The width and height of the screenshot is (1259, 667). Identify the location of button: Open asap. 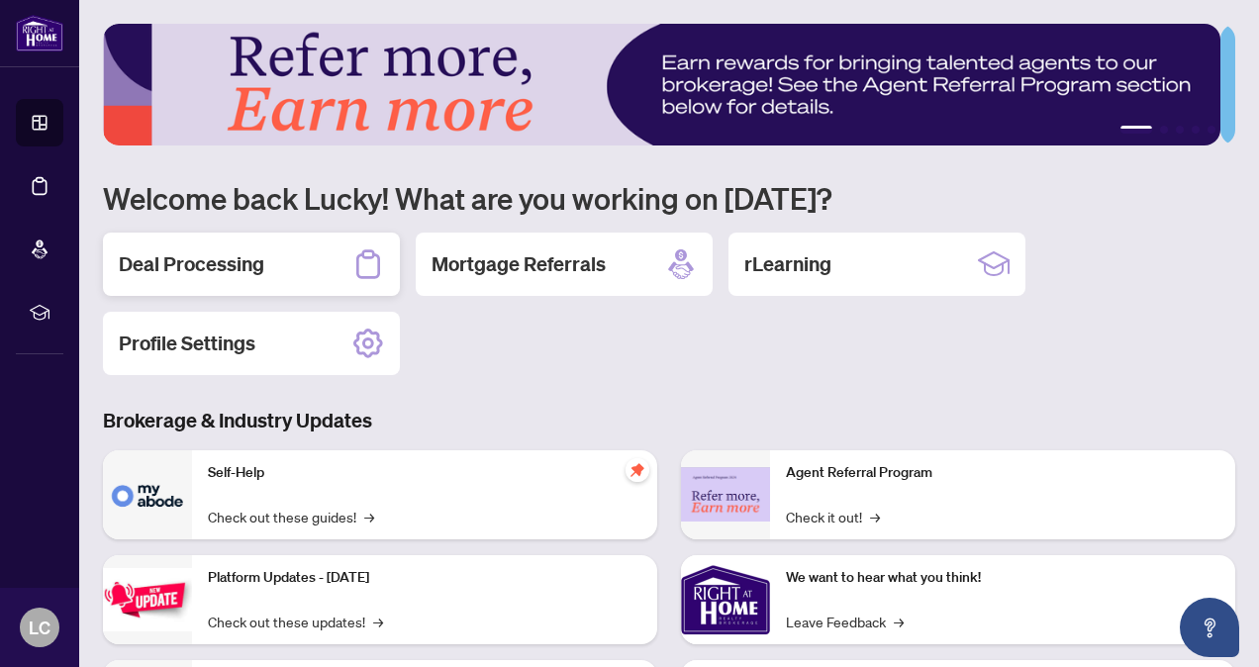
(1210, 628).